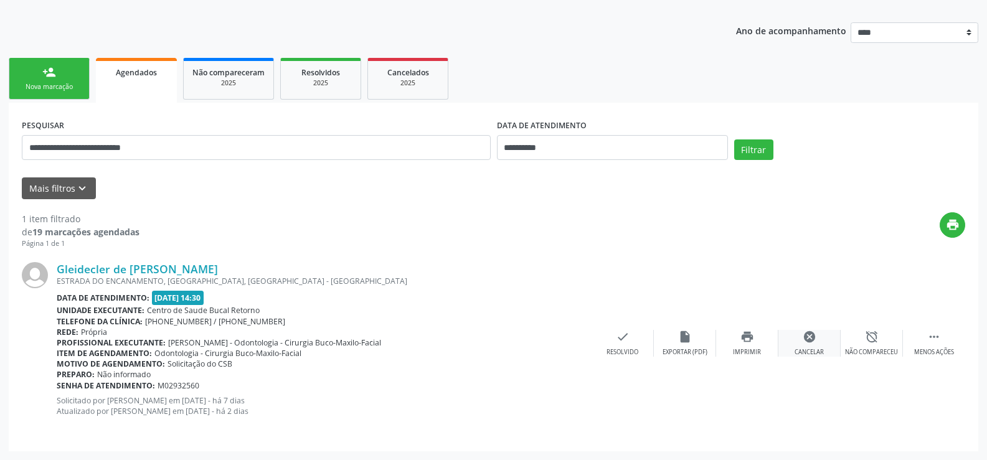  Describe the element at coordinates (80, 232) in the screenshot. I see `div: de` at that location.